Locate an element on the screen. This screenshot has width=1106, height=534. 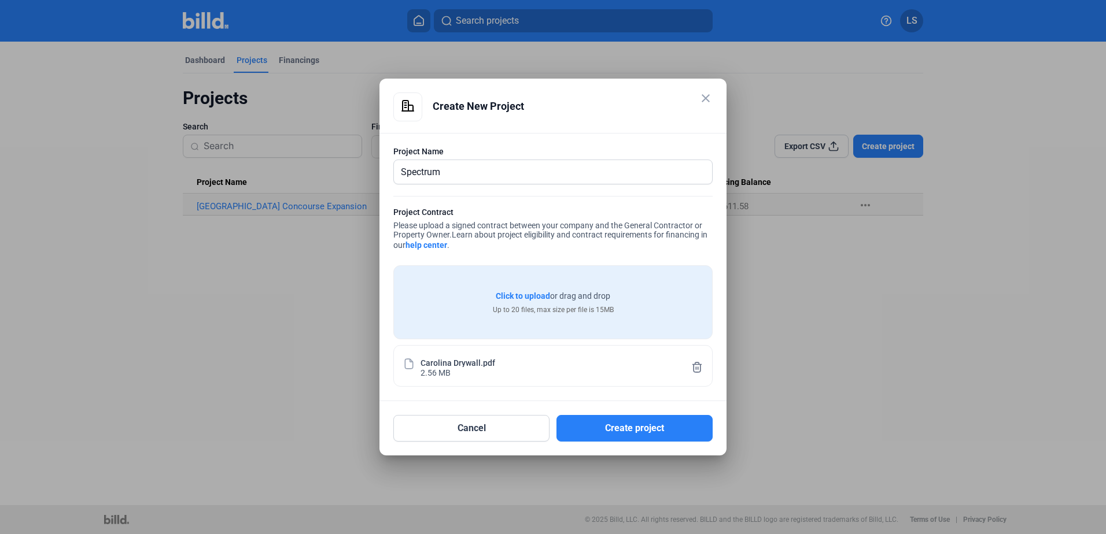
span: Learn about project eligibility and contract requirements for financing in our . is located at coordinates (550, 240).